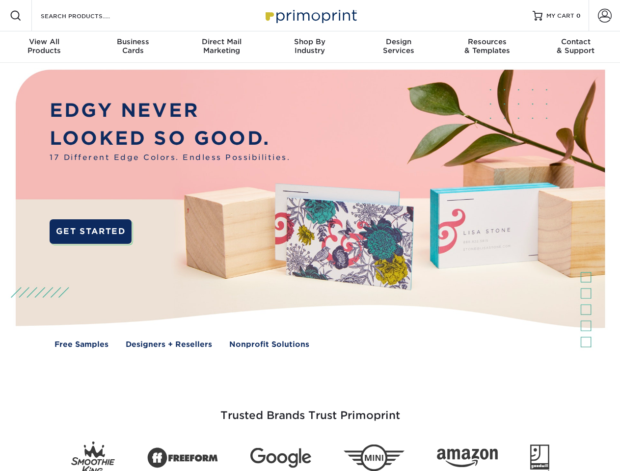  What do you see at coordinates (133, 47) in the screenshot?
I see `a: BusinessCards` at bounding box center [133, 47].